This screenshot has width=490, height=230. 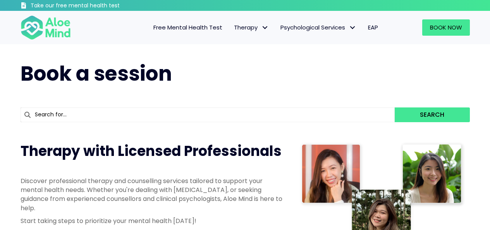 What do you see at coordinates (319, 28) in the screenshot?
I see `a: Psychological ServicesPsychological Services: submenu` at bounding box center [319, 28].